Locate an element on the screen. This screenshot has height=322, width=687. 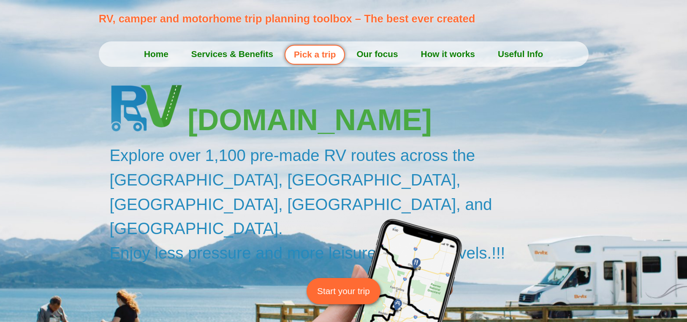
a: How it works is located at coordinates (448, 54).